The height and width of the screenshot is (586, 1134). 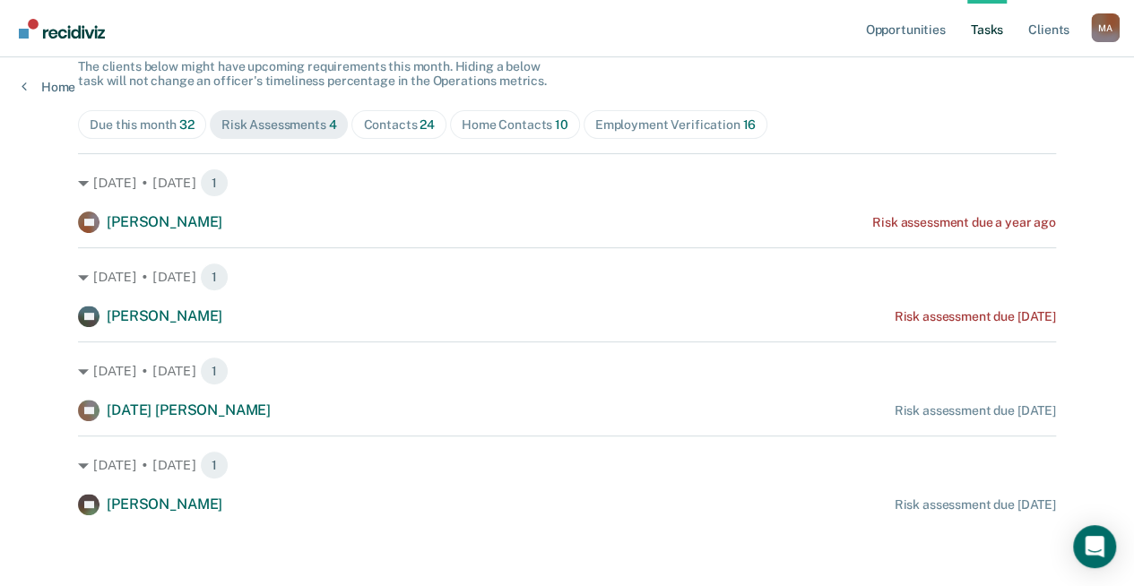 What do you see at coordinates (748, 125) in the screenshot?
I see `span: 16` at bounding box center [748, 125].